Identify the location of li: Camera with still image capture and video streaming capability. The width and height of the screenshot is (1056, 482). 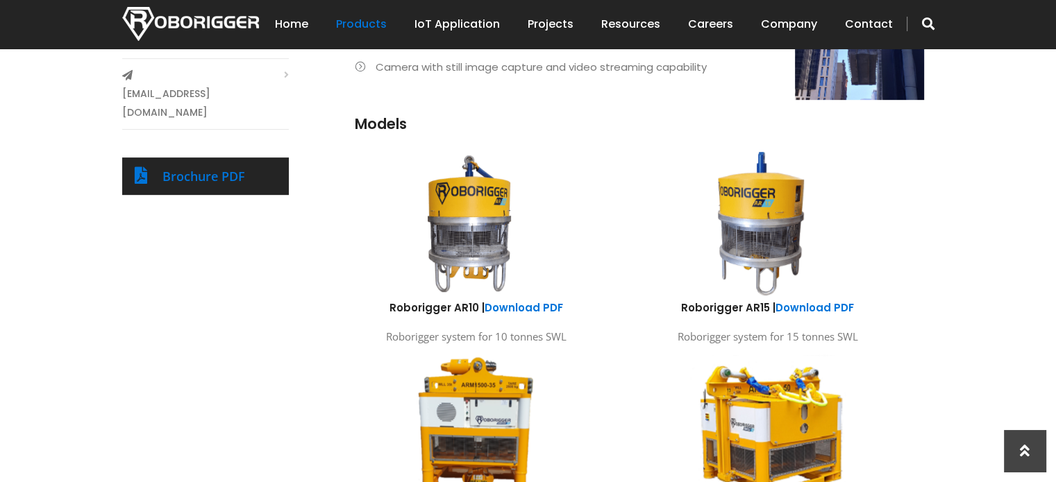
(639, 67).